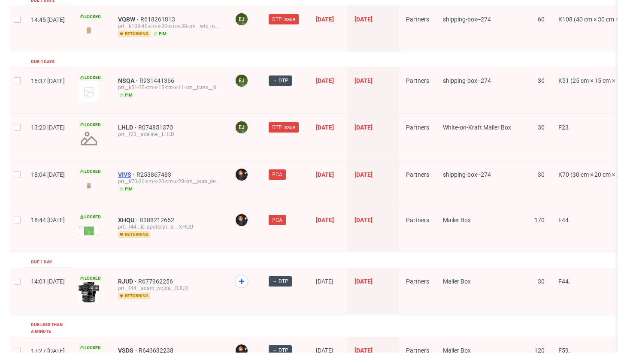  I want to click on div: prt__f44__adam_wojda__RJUD, so click(169, 288).